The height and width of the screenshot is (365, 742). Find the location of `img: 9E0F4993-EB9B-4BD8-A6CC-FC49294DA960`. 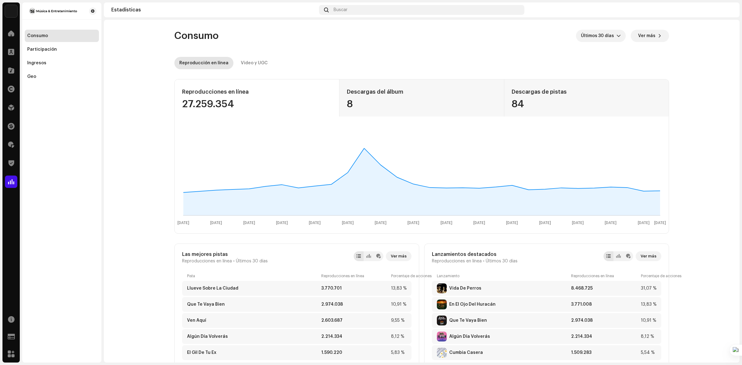

img: 9E0F4993-EB9B-4BD8-A6CC-FC49294DA960 is located at coordinates (442, 288).